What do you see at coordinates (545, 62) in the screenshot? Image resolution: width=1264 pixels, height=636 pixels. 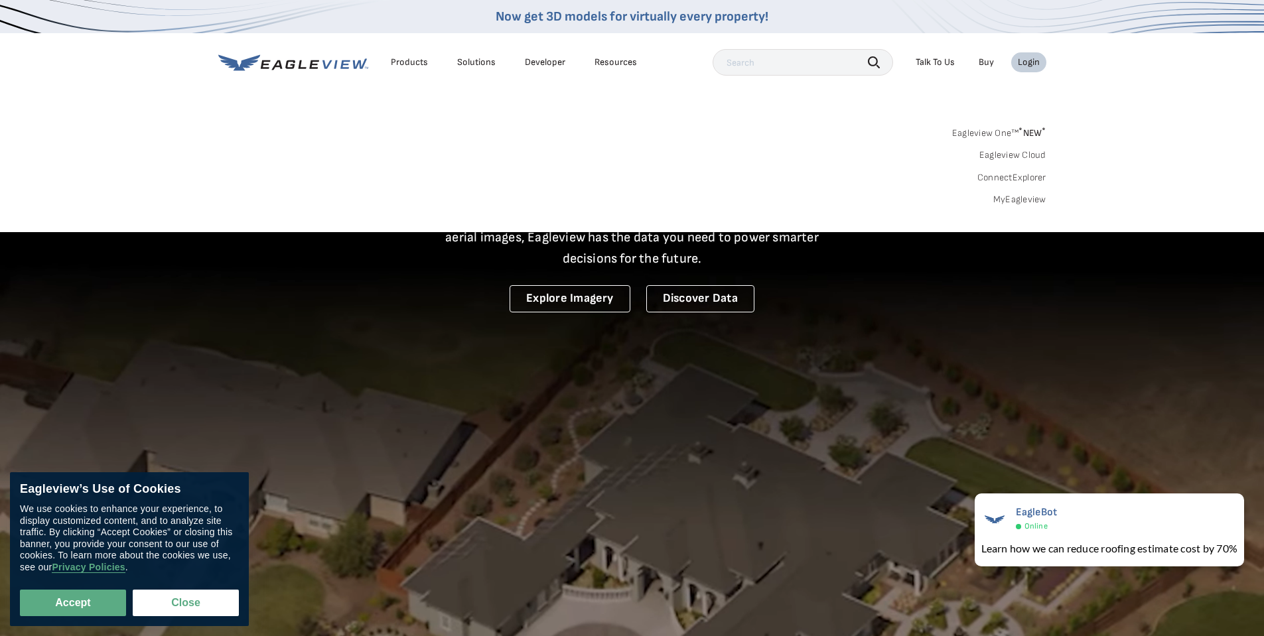 I see `a: Developer` at bounding box center [545, 62].